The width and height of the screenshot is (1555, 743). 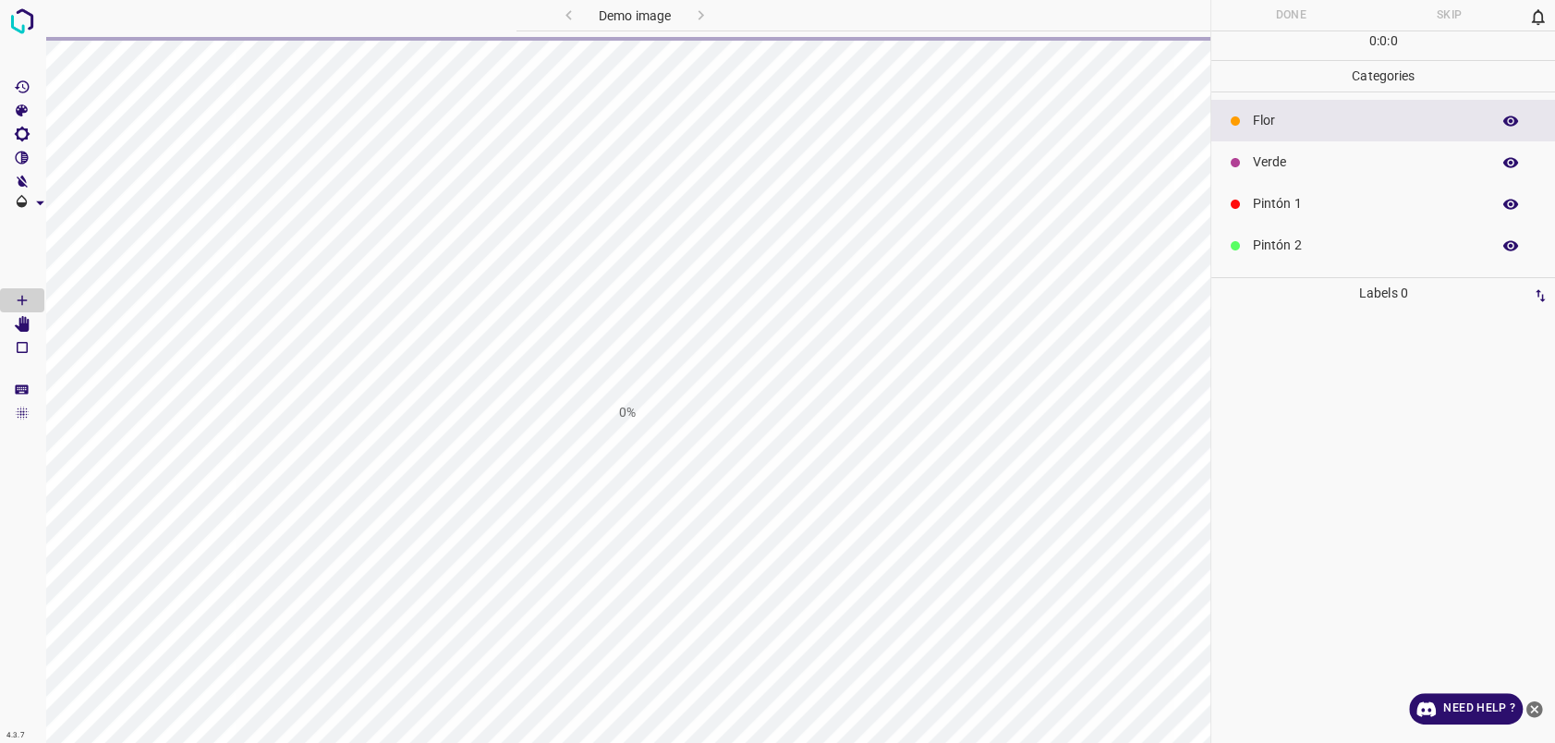 What do you see at coordinates (1383, 76) in the screenshot?
I see `p: Categories` at bounding box center [1383, 76].